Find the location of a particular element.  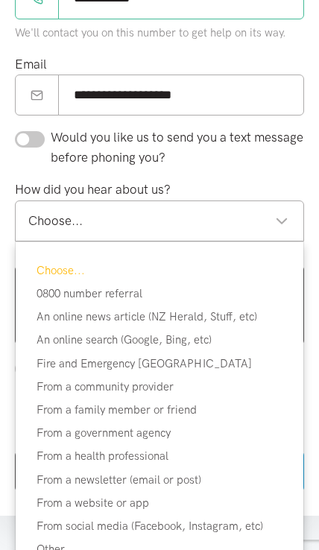

div: From a community provider is located at coordinates (159, 387).